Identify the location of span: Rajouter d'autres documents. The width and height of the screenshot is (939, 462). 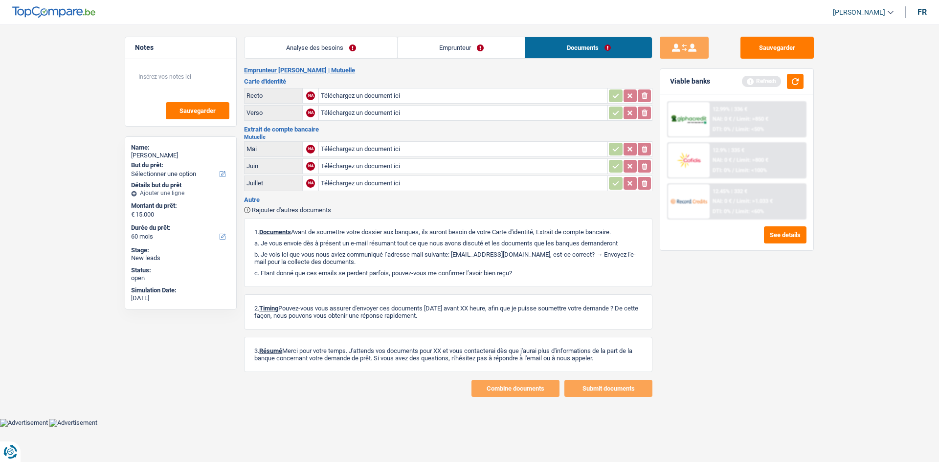
(292, 210).